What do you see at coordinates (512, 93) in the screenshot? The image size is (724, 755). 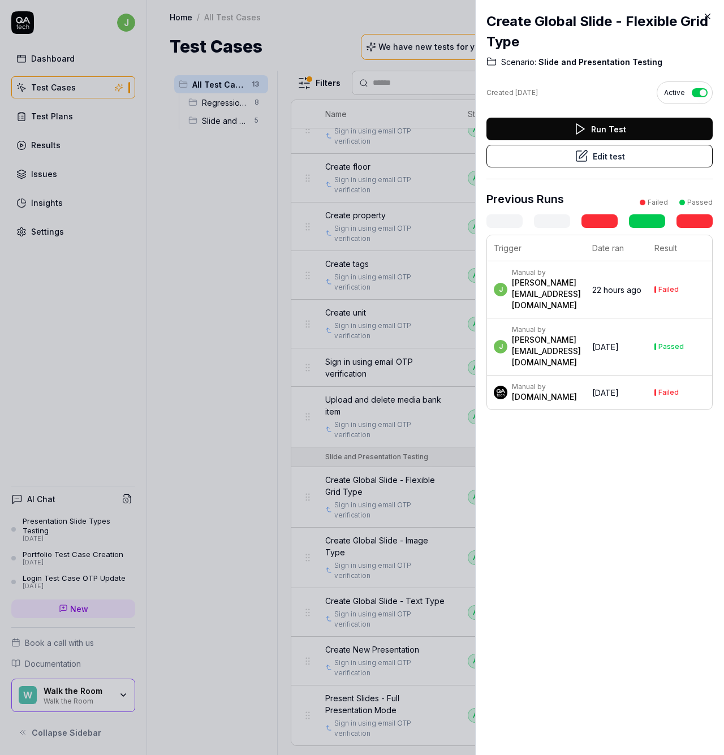 I see `div: Created` at bounding box center [512, 93].